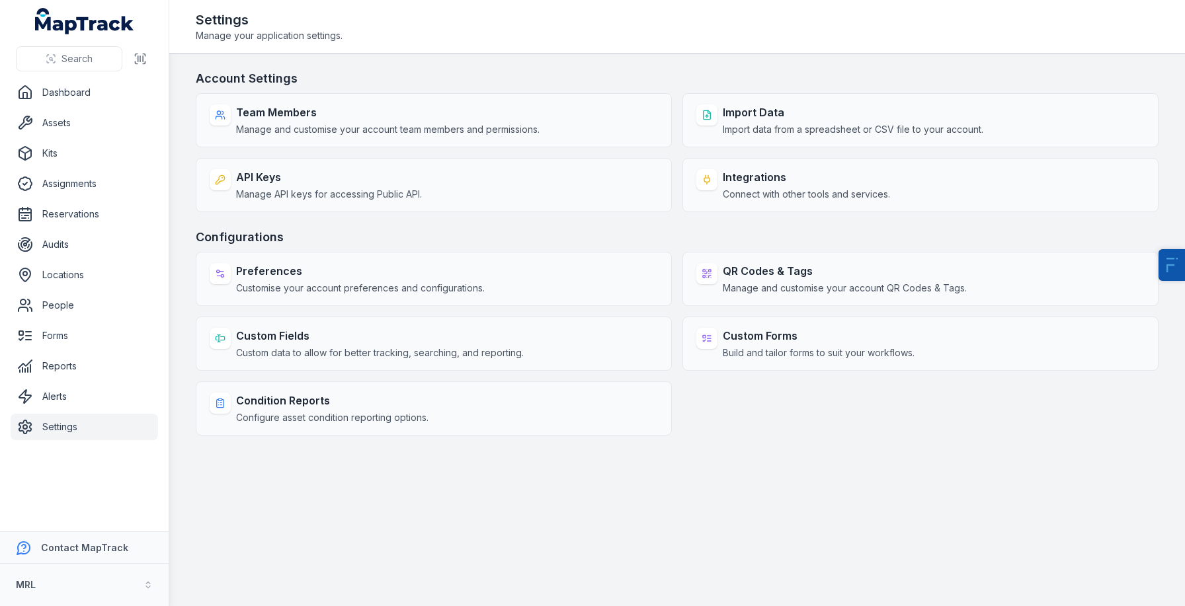  Describe the element at coordinates (434, 185) in the screenshot. I see `a: API KeysManage API keys for accessing Public API.` at that location.